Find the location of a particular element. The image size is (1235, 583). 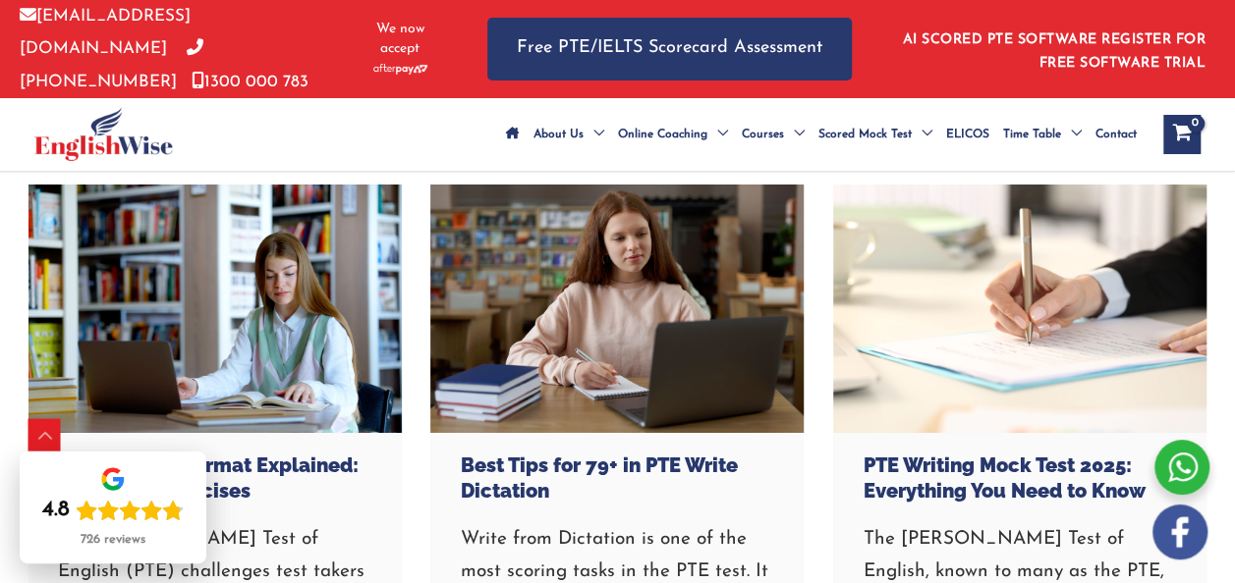

a: Contact is located at coordinates (1116, 135).